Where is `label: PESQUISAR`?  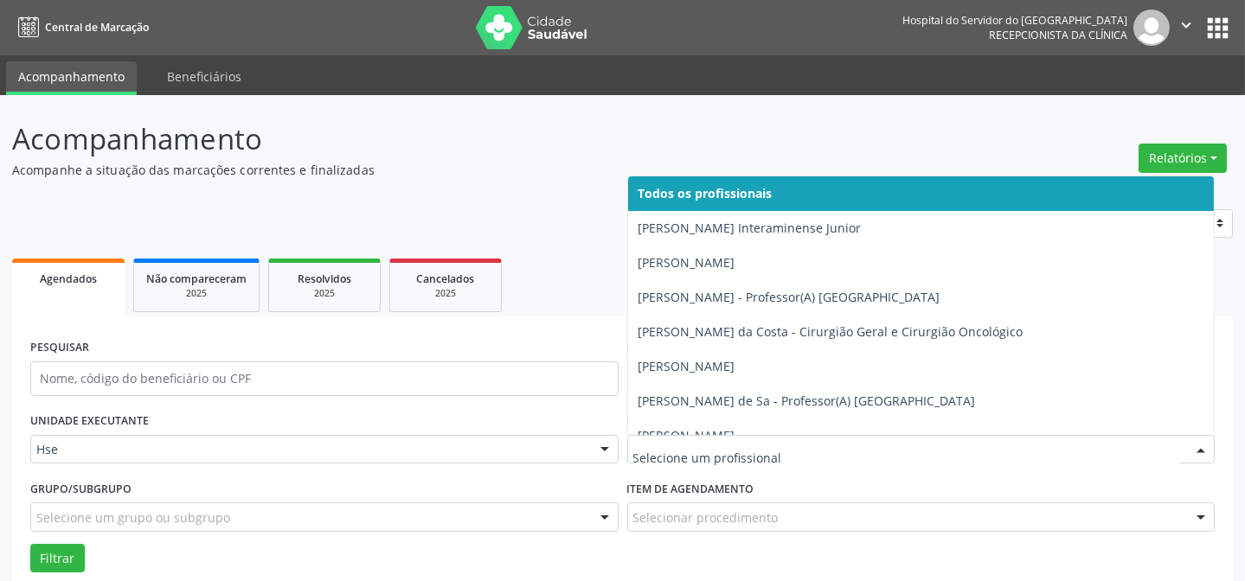 label: PESQUISAR is located at coordinates (60, 348).